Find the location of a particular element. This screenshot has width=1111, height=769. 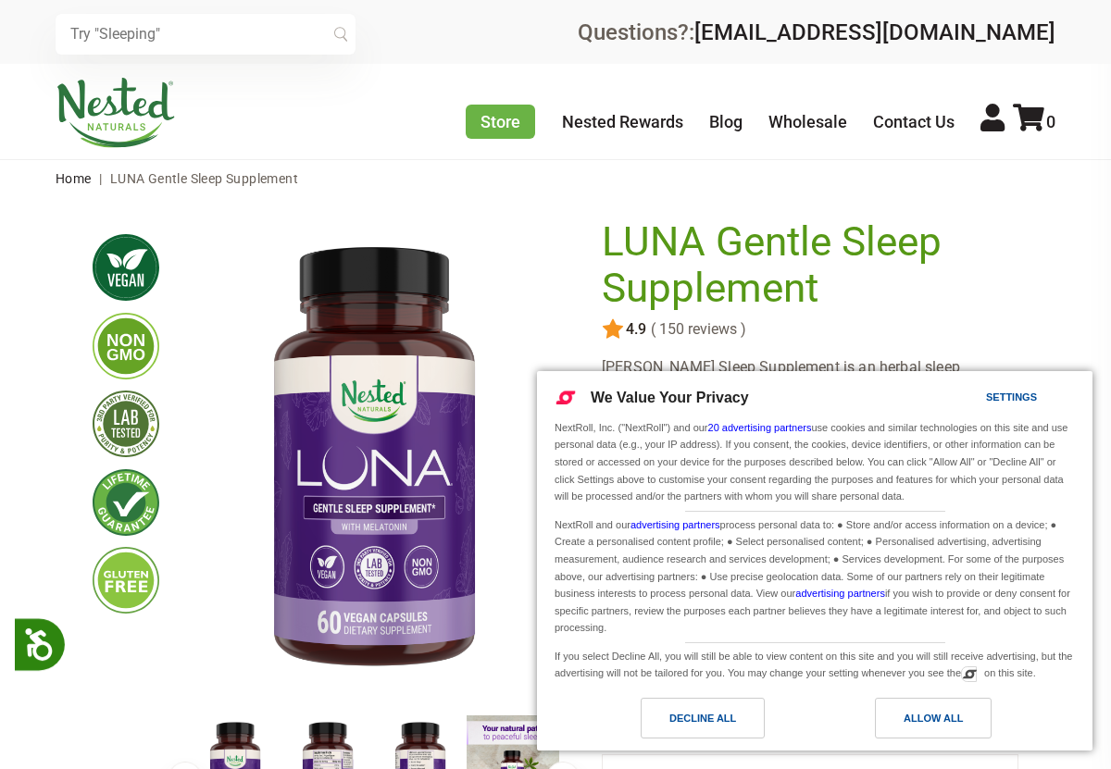

a: 0 is located at coordinates (1034, 121).